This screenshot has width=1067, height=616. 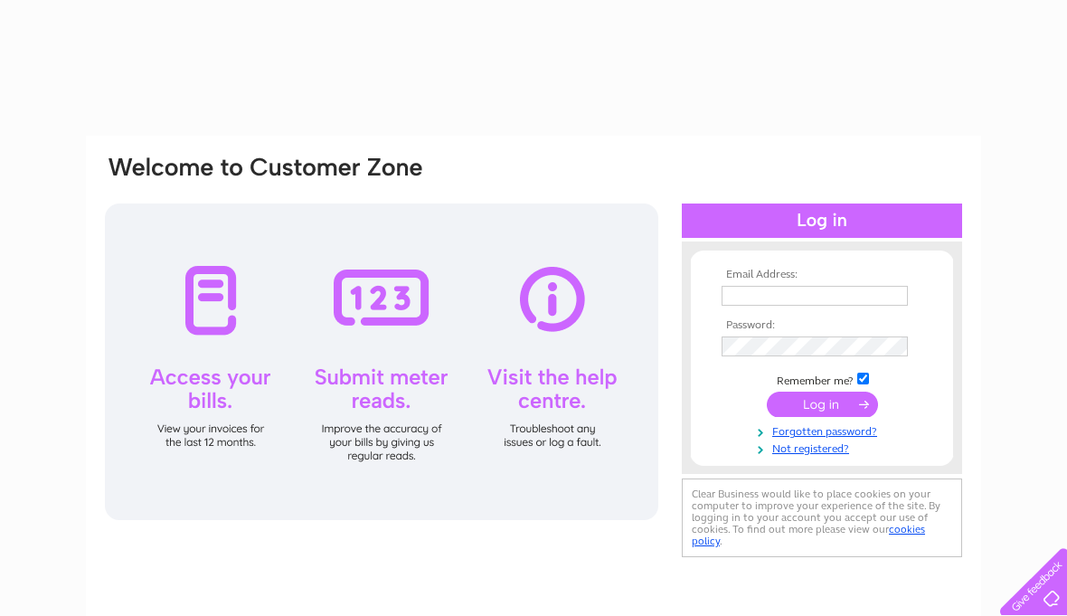 What do you see at coordinates (822, 275) in the screenshot?
I see `th: Email Address:` at bounding box center [822, 275].